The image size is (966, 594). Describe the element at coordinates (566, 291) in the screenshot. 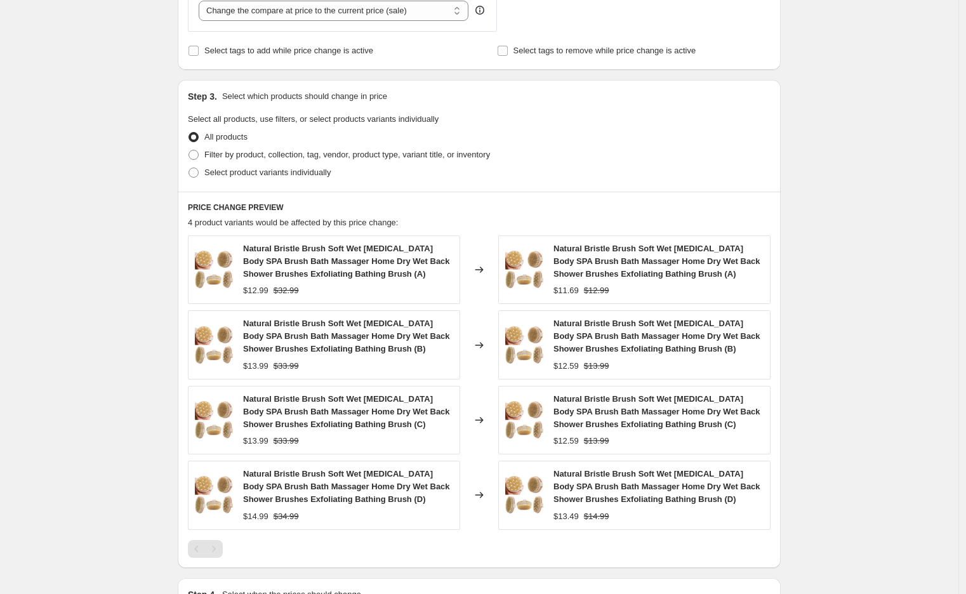

I see `div: $11.69` at that location.